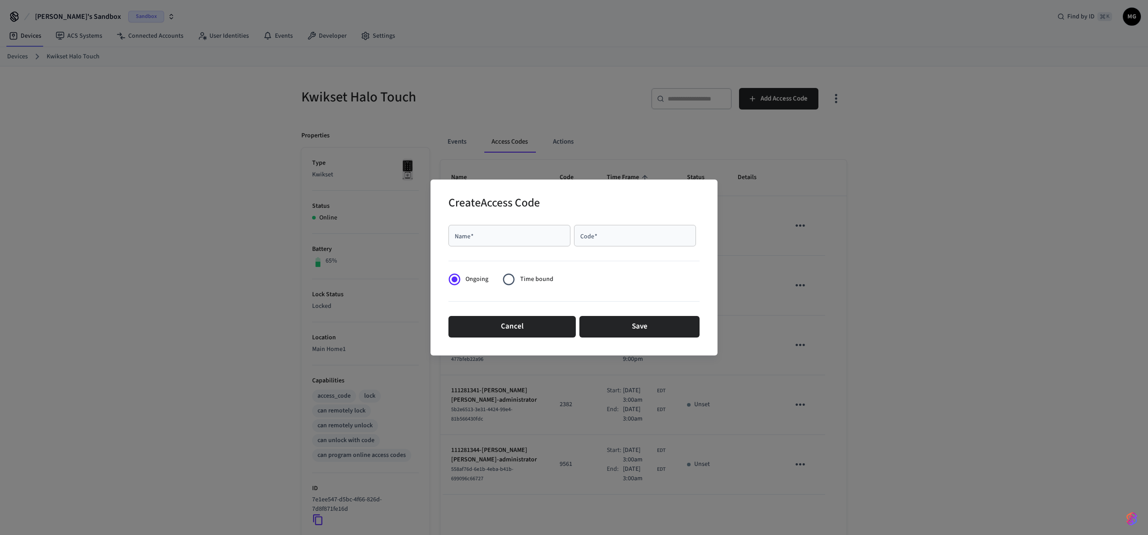 The height and width of the screenshot is (535, 1148). Describe the element at coordinates (537, 279) in the screenshot. I see `span: Time bound` at that location.